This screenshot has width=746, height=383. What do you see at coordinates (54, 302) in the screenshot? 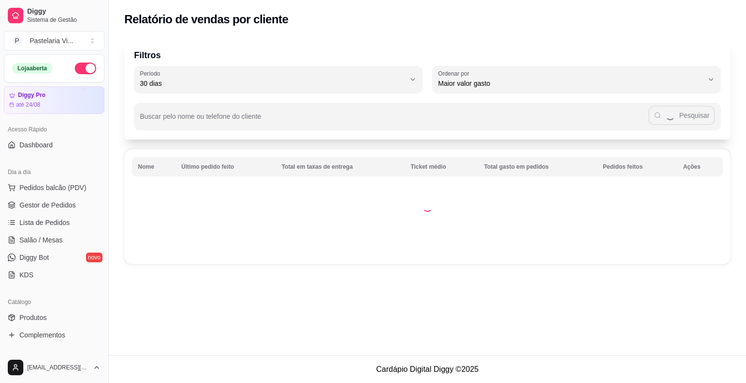
I see `div: Catálogo` at bounding box center [54, 302].